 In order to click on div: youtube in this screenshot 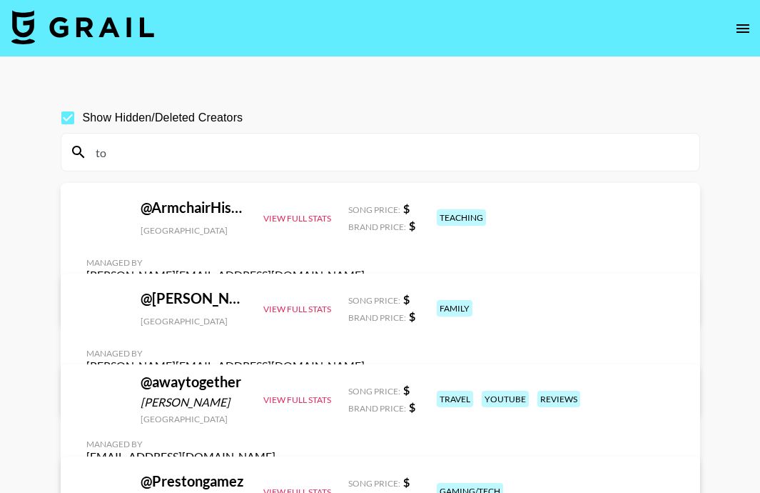, I will do `click(505, 398)`.